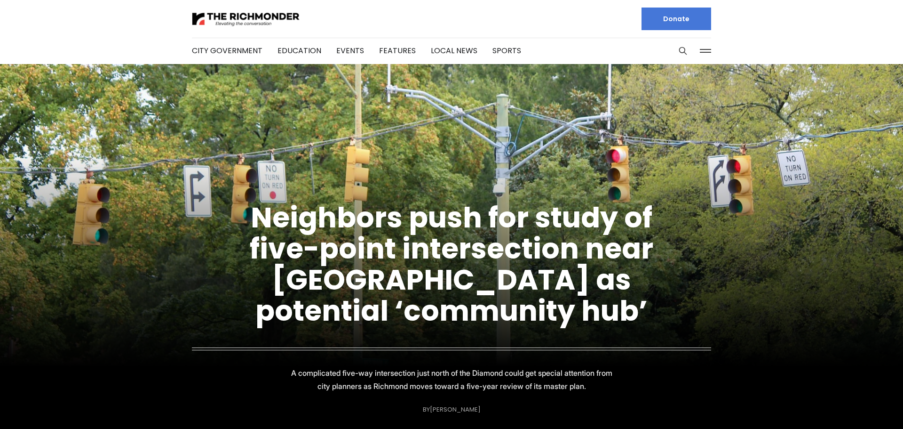 This screenshot has height=429, width=903. I want to click on a: Events, so click(350, 50).